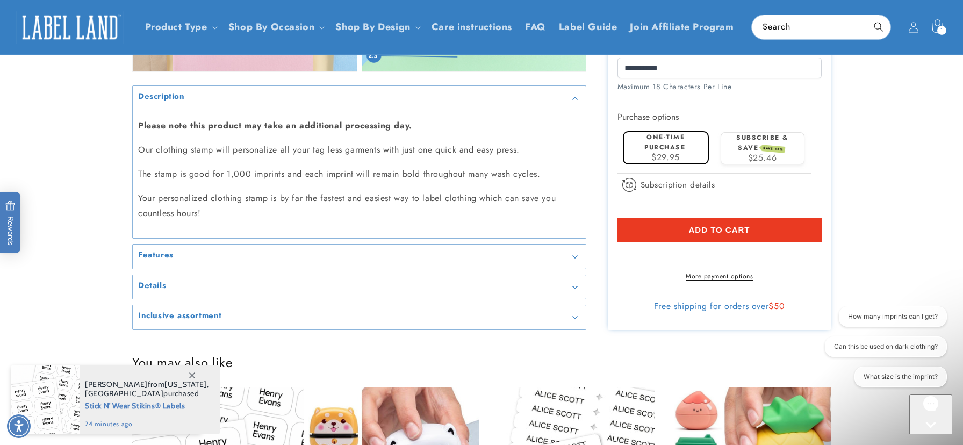 The width and height of the screenshot is (963, 445). Describe the element at coordinates (665, 156) in the screenshot. I see `span: $29.95` at that location.